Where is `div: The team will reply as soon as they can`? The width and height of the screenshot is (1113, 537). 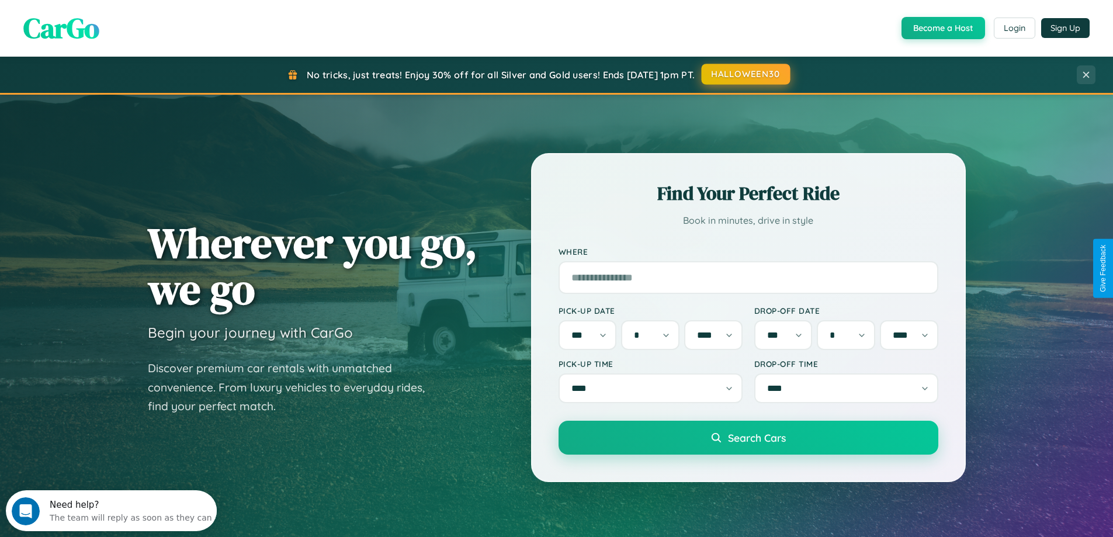 div: The team will reply as soon as they can is located at coordinates (125, 25).